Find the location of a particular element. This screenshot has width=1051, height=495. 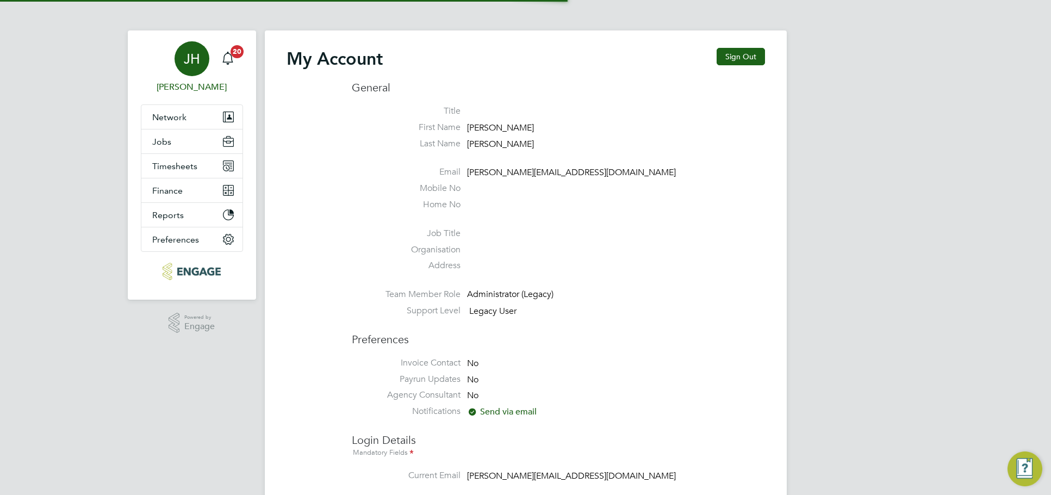

a: Powered byEngage is located at coordinates (191, 323).